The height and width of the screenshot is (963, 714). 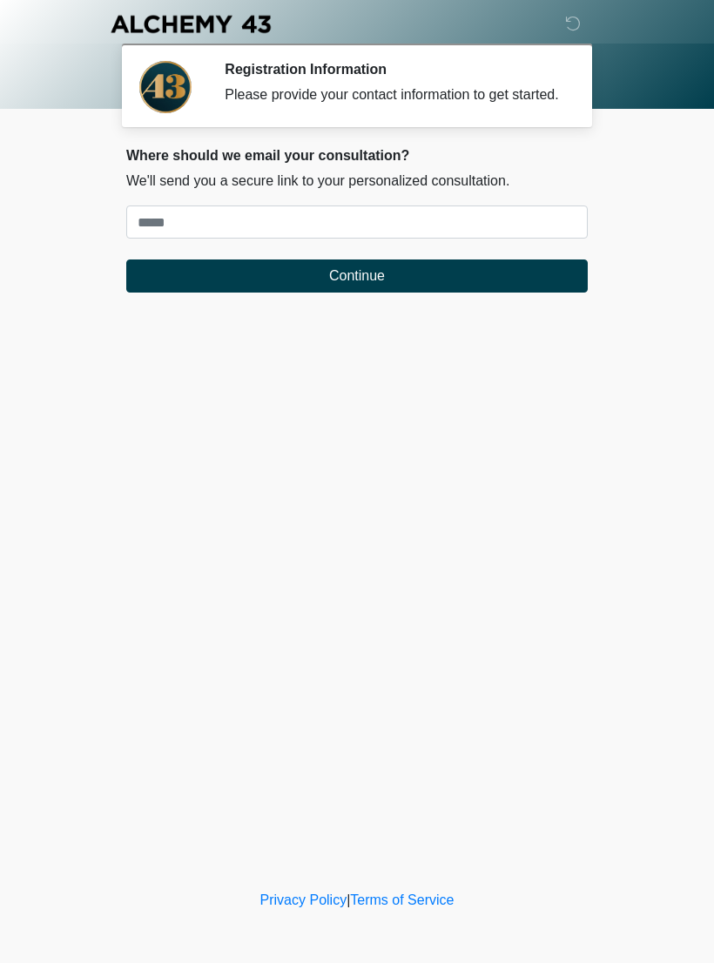 What do you see at coordinates (357, 276) in the screenshot?
I see `button: Continue` at bounding box center [357, 276].